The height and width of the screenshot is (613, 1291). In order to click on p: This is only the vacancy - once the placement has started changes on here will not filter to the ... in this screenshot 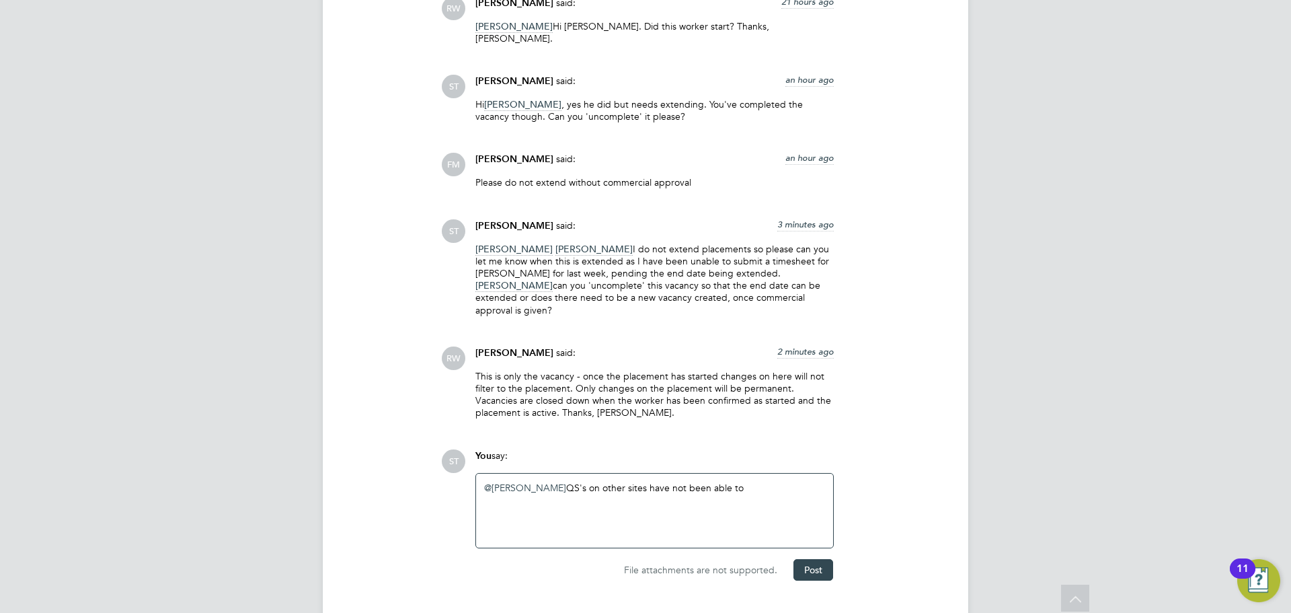, I will do `click(654, 394)`.